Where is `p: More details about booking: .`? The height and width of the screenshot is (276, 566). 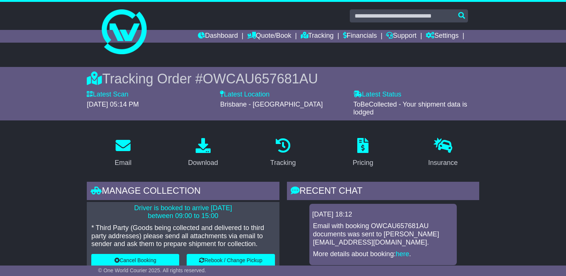 p: More details about booking: . is located at coordinates (383, 254).